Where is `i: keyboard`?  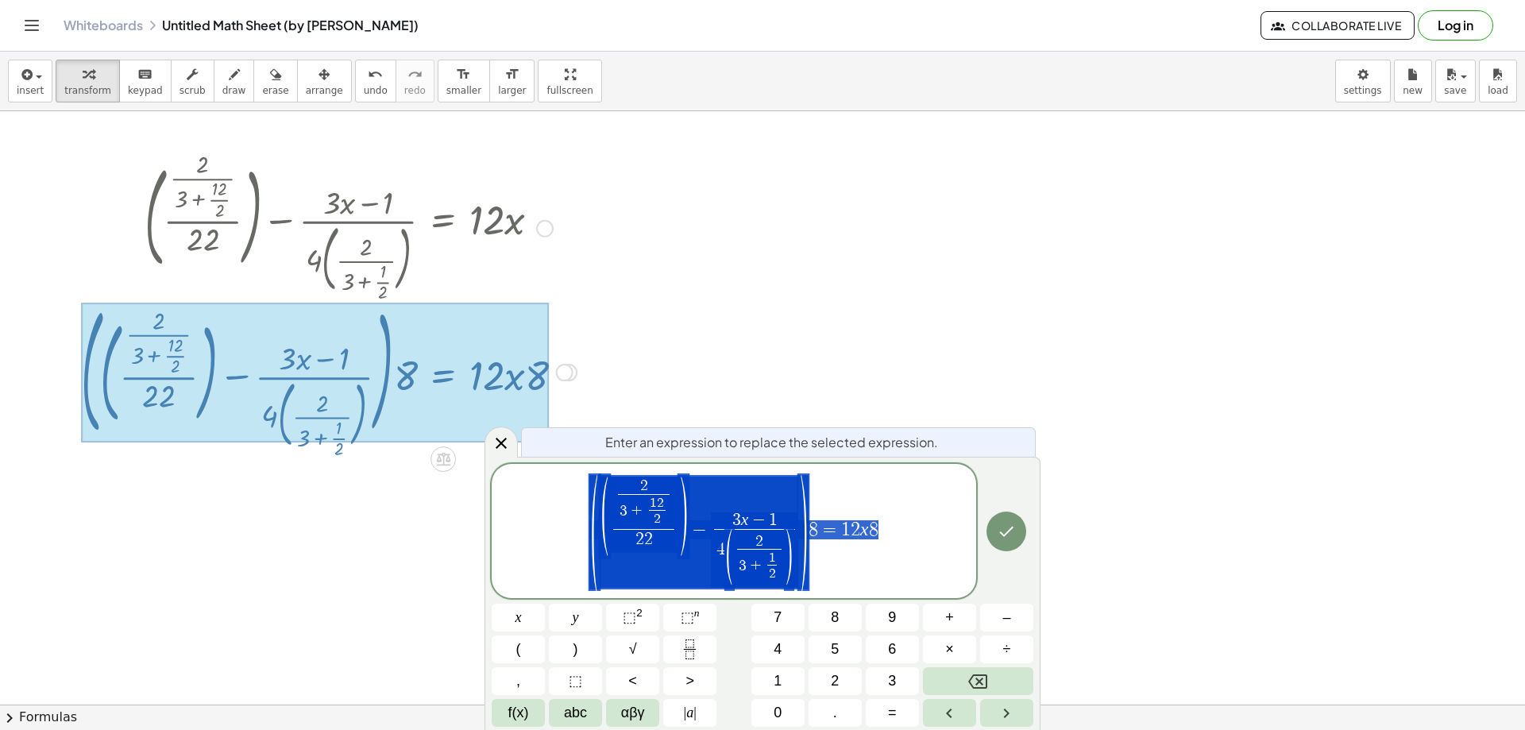 i: keyboard is located at coordinates (145, 75).